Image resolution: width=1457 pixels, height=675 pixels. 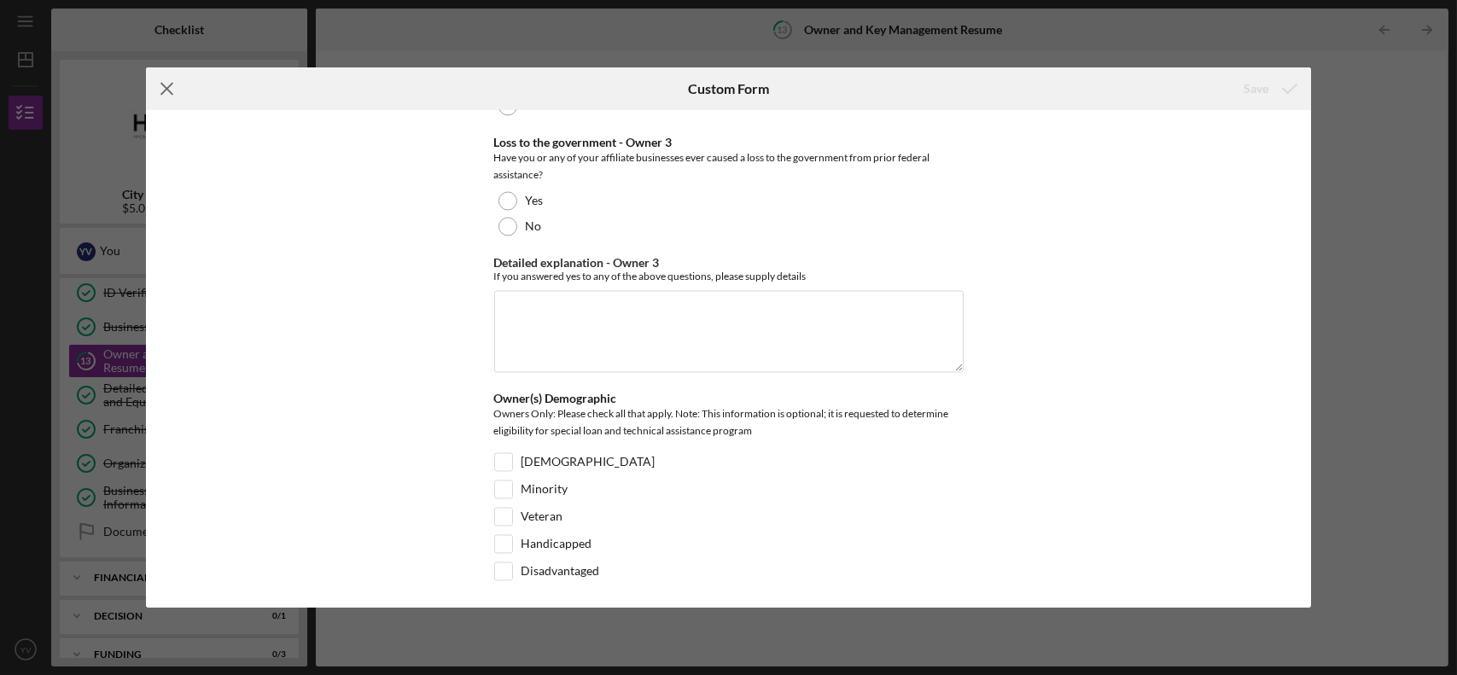 What do you see at coordinates (729, 276) in the screenshot?
I see `div: If you answered yes to any of the above questions, please supply details` at bounding box center [729, 276].